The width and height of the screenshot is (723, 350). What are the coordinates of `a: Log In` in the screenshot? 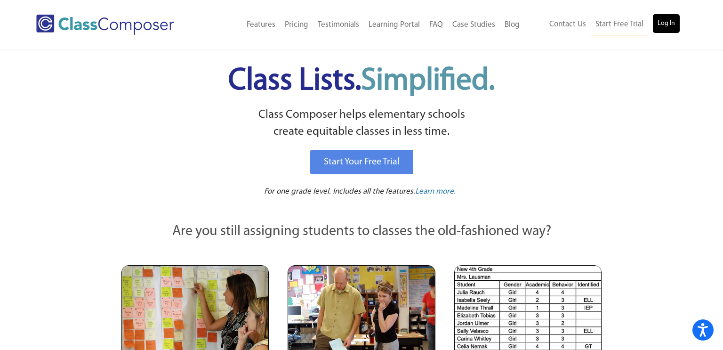 It's located at (666, 24).